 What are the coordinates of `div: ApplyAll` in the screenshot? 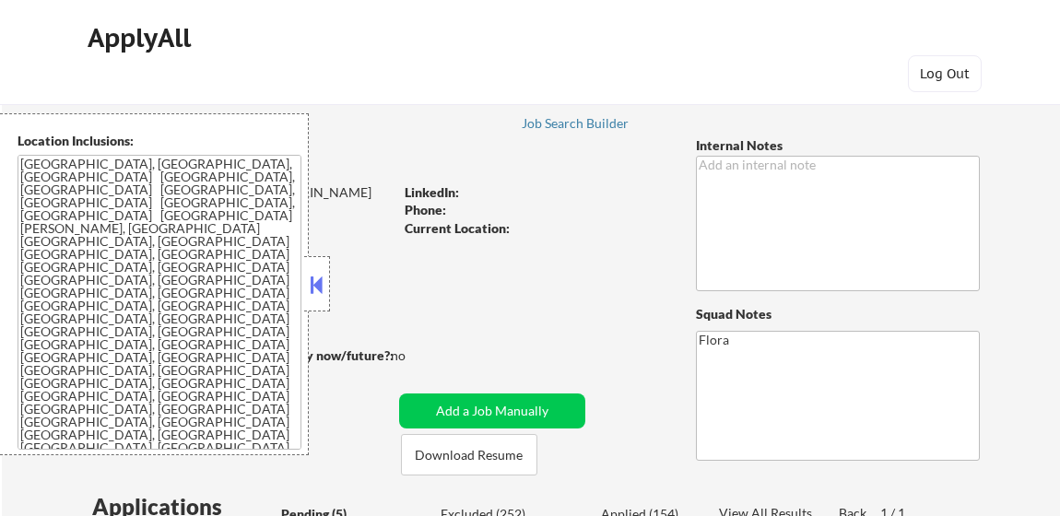 It's located at (142, 38).